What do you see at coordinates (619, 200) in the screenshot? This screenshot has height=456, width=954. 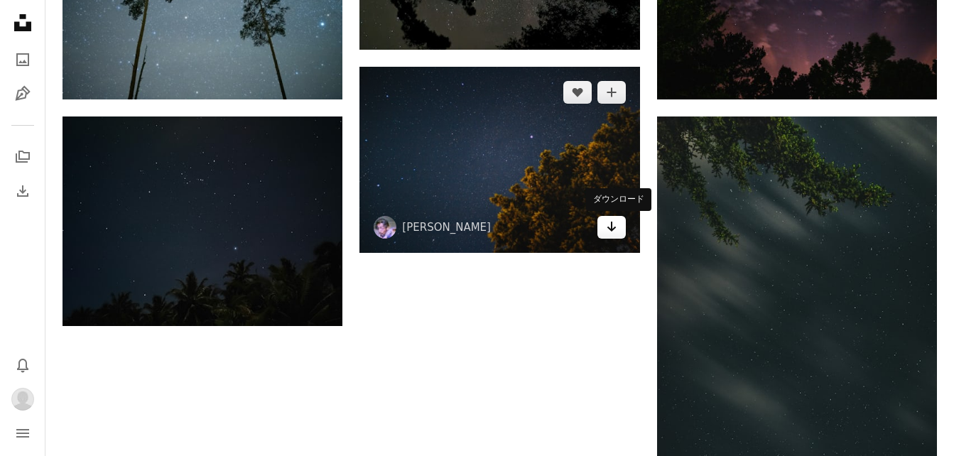 I see `div: ダウンロード` at bounding box center [619, 200].